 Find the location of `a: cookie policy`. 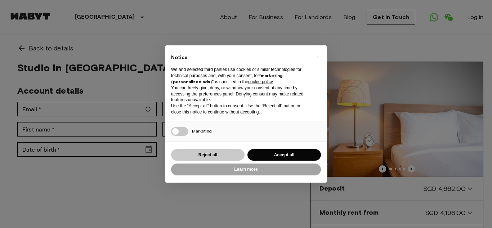

a: cookie policy is located at coordinates (260, 82).